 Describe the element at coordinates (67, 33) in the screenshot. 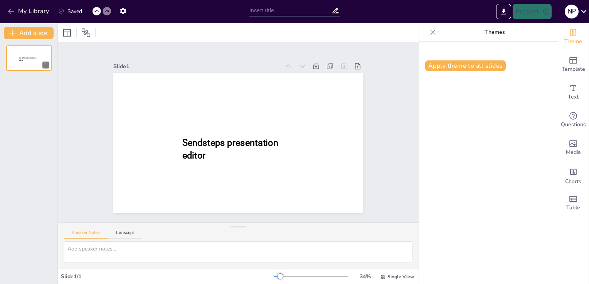

I see `div: Layout` at that location.